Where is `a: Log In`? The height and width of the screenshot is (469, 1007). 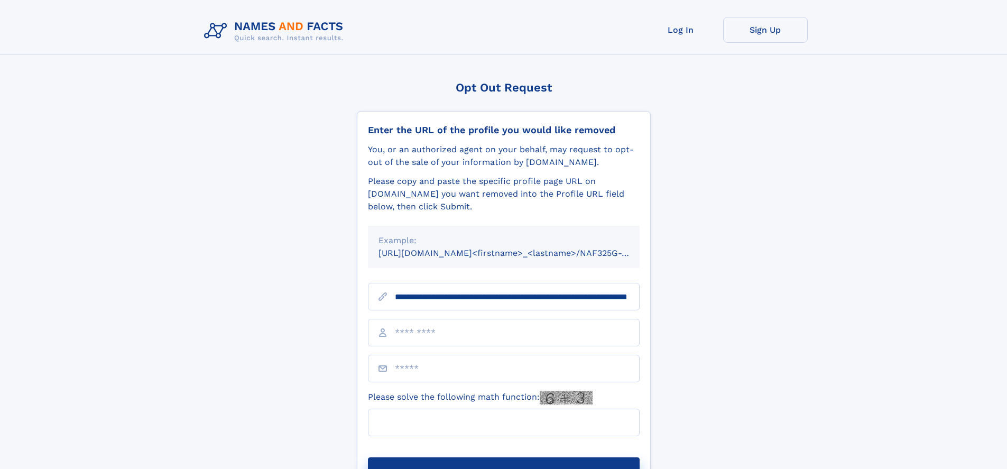 a: Log In is located at coordinates (681, 30).